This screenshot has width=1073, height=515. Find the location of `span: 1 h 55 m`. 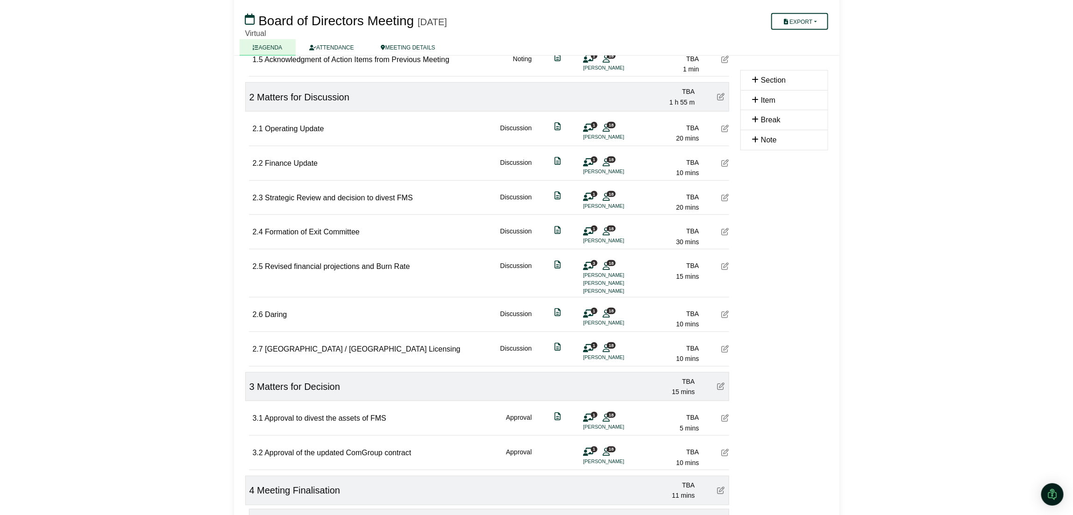

span: 1 h 55 m is located at coordinates (682, 102).